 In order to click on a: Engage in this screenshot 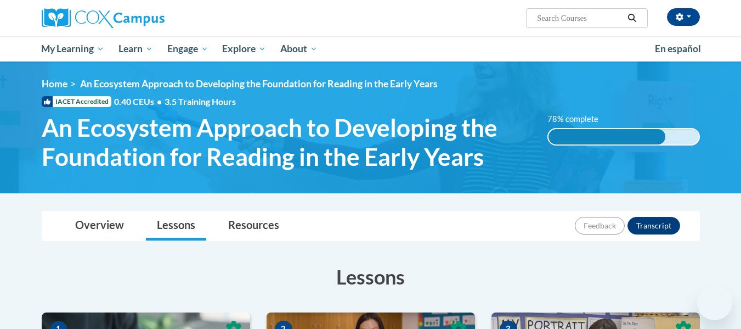, I will do `click(188, 49)`.